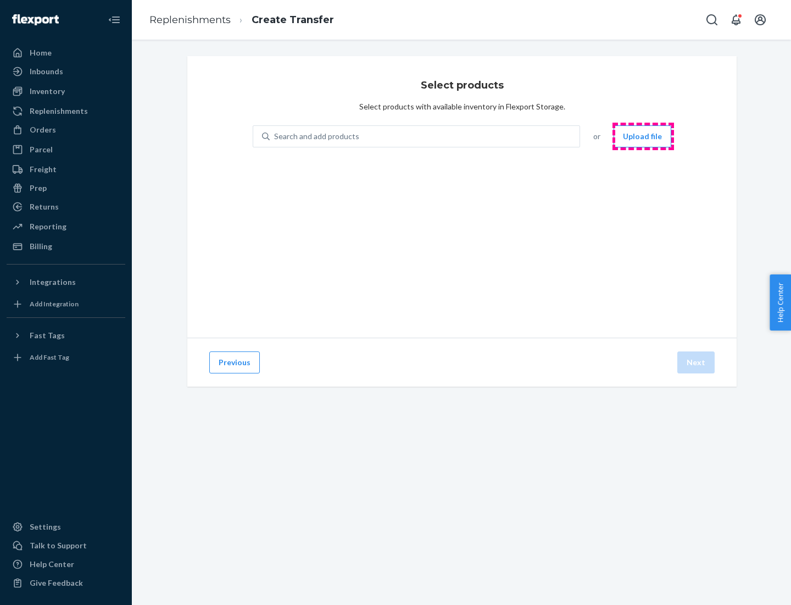  I want to click on div: Replenishments, so click(59, 111).